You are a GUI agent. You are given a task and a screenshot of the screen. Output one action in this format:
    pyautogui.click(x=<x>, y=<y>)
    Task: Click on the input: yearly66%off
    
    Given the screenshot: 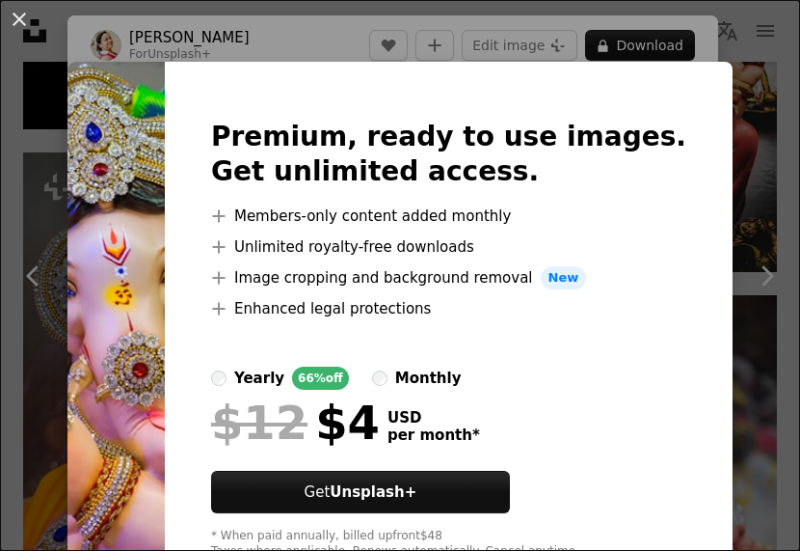 What is the action you would take?
    pyautogui.click(x=219, y=378)
    